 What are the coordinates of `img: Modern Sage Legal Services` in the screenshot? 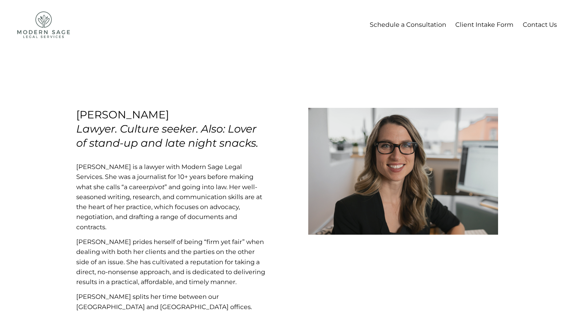 It's located at (43, 25).